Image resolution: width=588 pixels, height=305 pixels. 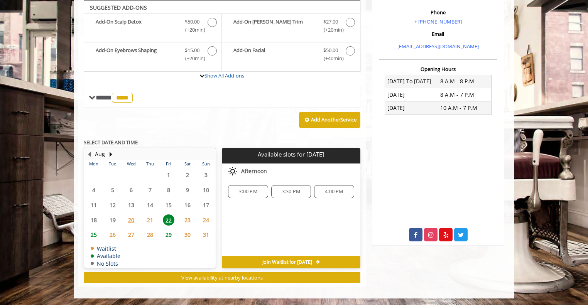 I want to click on span: $27.00, so click(x=331, y=22).